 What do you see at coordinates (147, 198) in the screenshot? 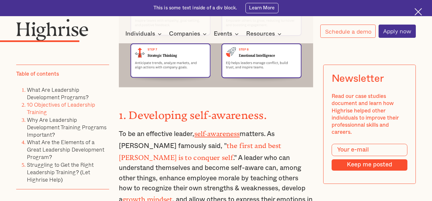
I see `a: growth mindset` at bounding box center [147, 198].